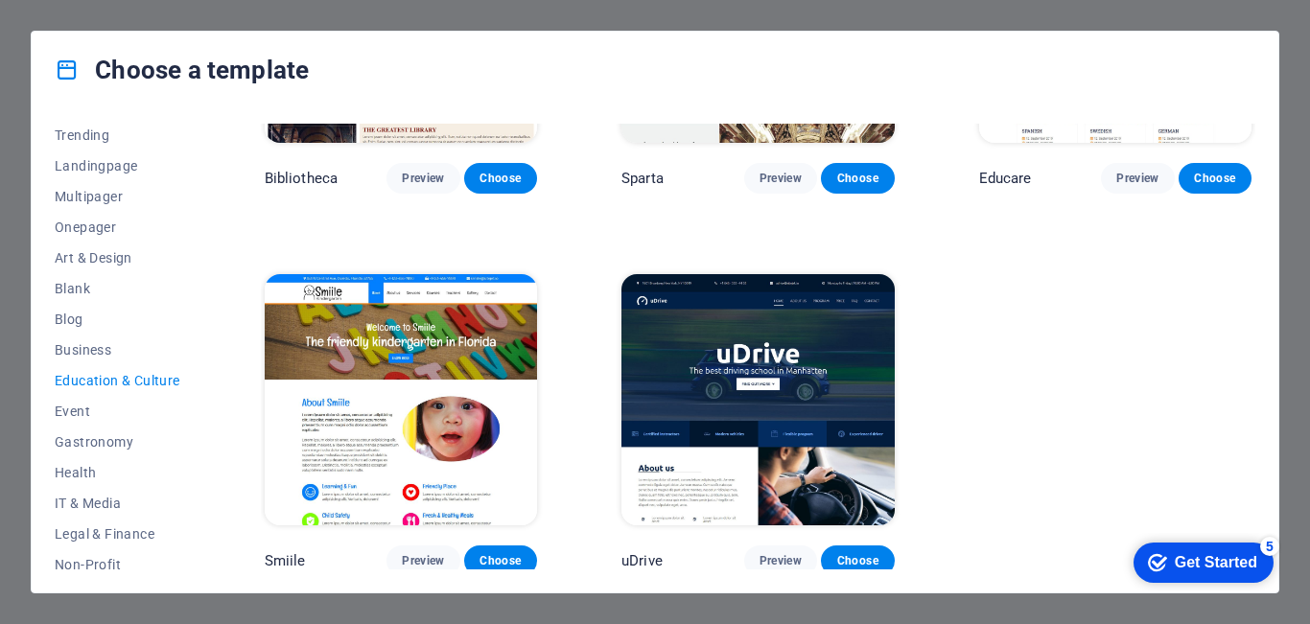 The height and width of the screenshot is (624, 1310). I want to click on p: uDrive, so click(642, 561).